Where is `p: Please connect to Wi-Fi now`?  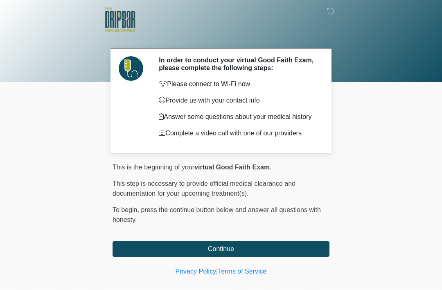
p: Please connect to Wi-Fi now is located at coordinates (238, 84).